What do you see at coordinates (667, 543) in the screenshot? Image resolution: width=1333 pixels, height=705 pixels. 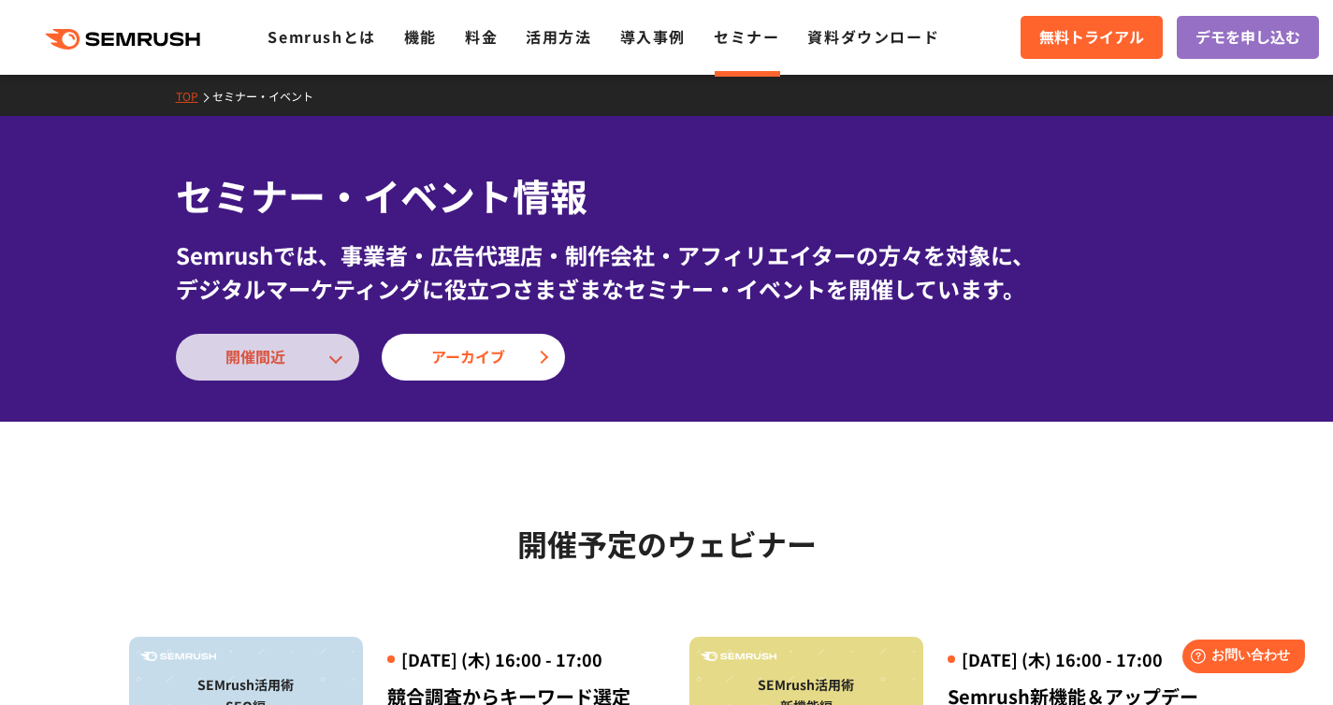 I see `h2: 開催予定のウェビナー` at bounding box center [667, 543].